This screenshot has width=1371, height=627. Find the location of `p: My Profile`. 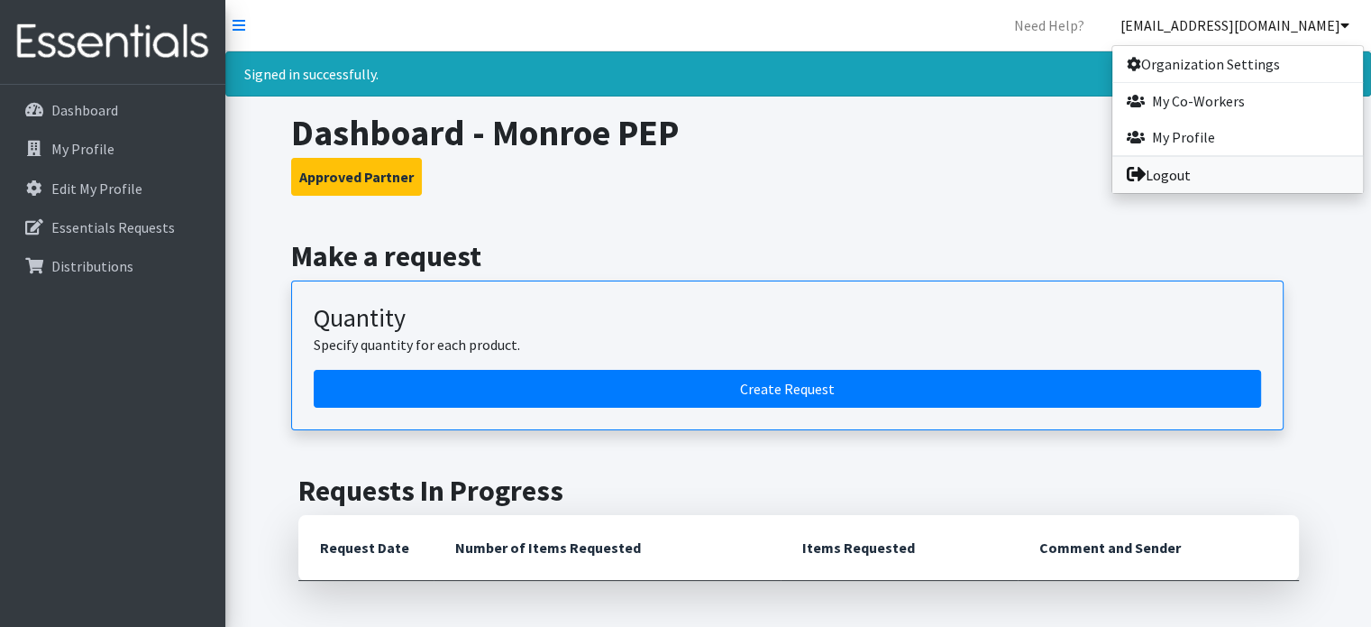

p: My Profile is located at coordinates (83, 149).